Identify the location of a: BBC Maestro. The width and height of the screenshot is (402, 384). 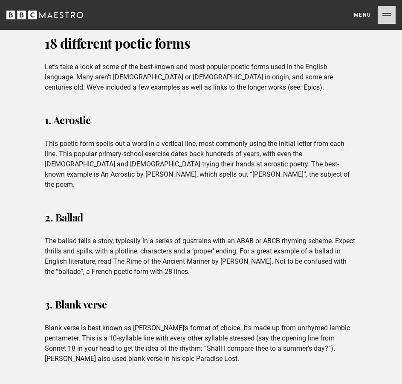
(45, 15).